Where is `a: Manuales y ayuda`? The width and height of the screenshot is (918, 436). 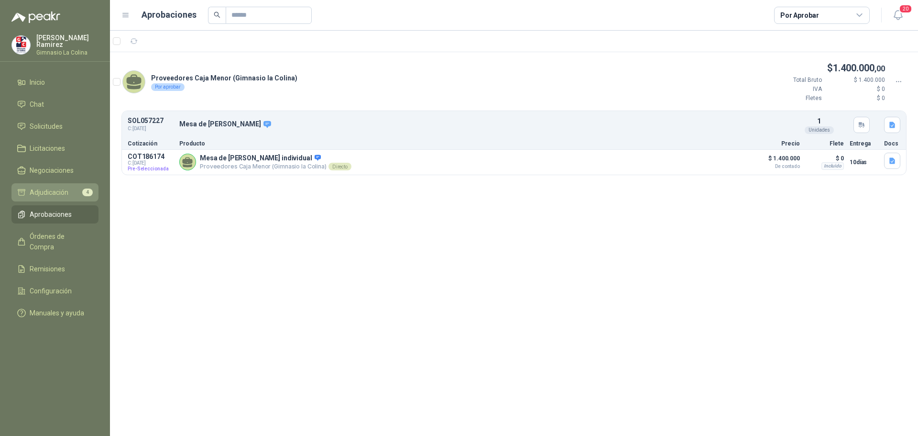 a: Manuales y ayuda is located at coordinates (55, 313).